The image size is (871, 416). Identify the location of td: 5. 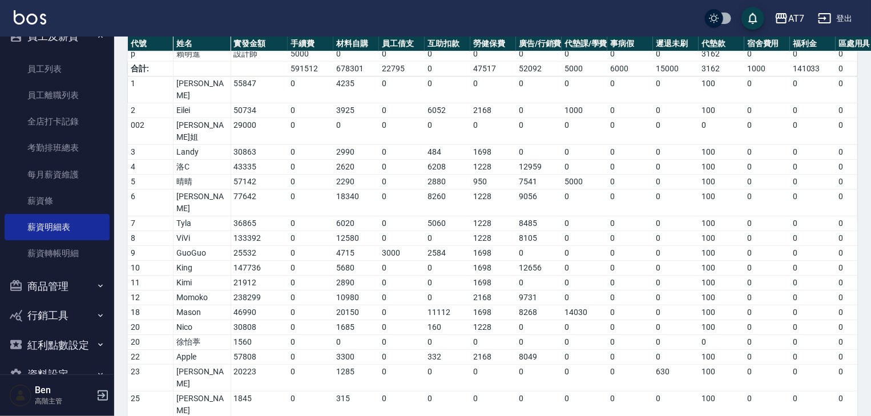
(151, 182).